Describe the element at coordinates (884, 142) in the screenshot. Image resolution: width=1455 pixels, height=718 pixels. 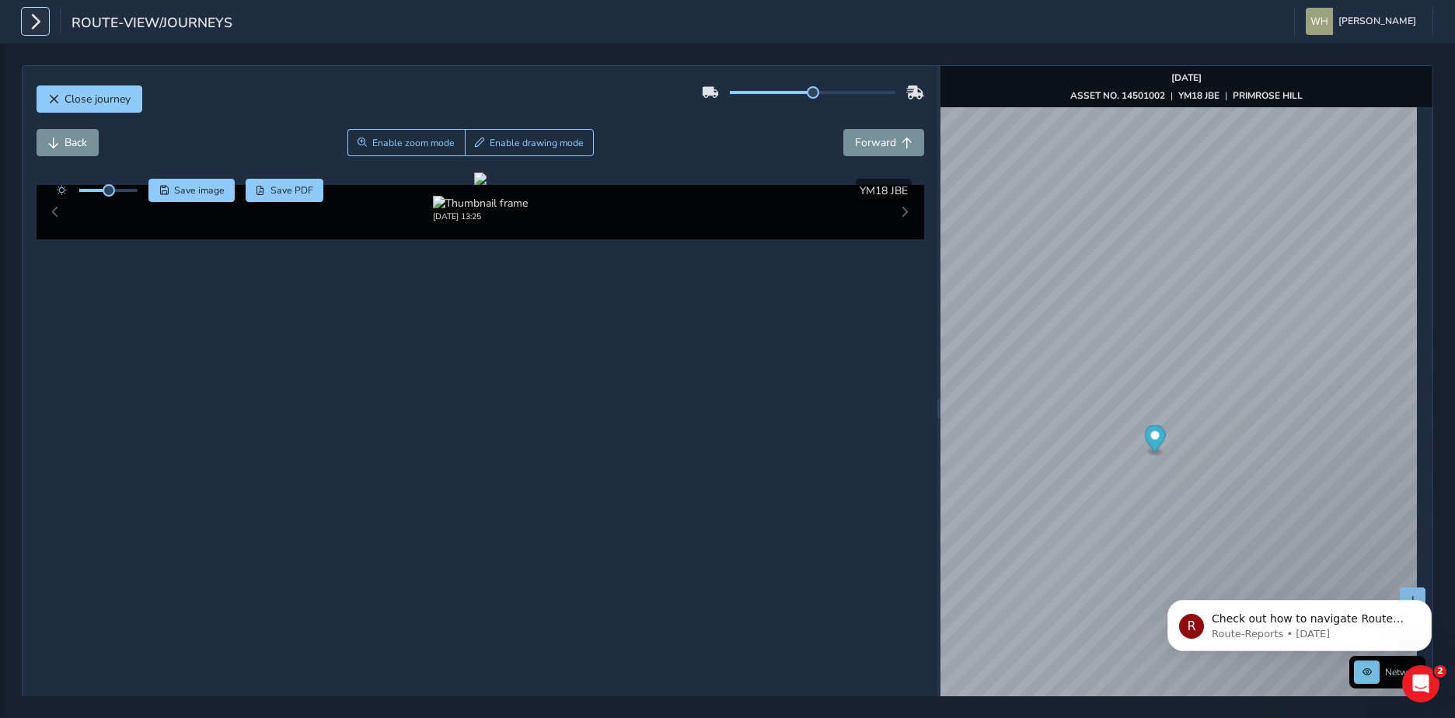
I see `button: Forward` at that location.